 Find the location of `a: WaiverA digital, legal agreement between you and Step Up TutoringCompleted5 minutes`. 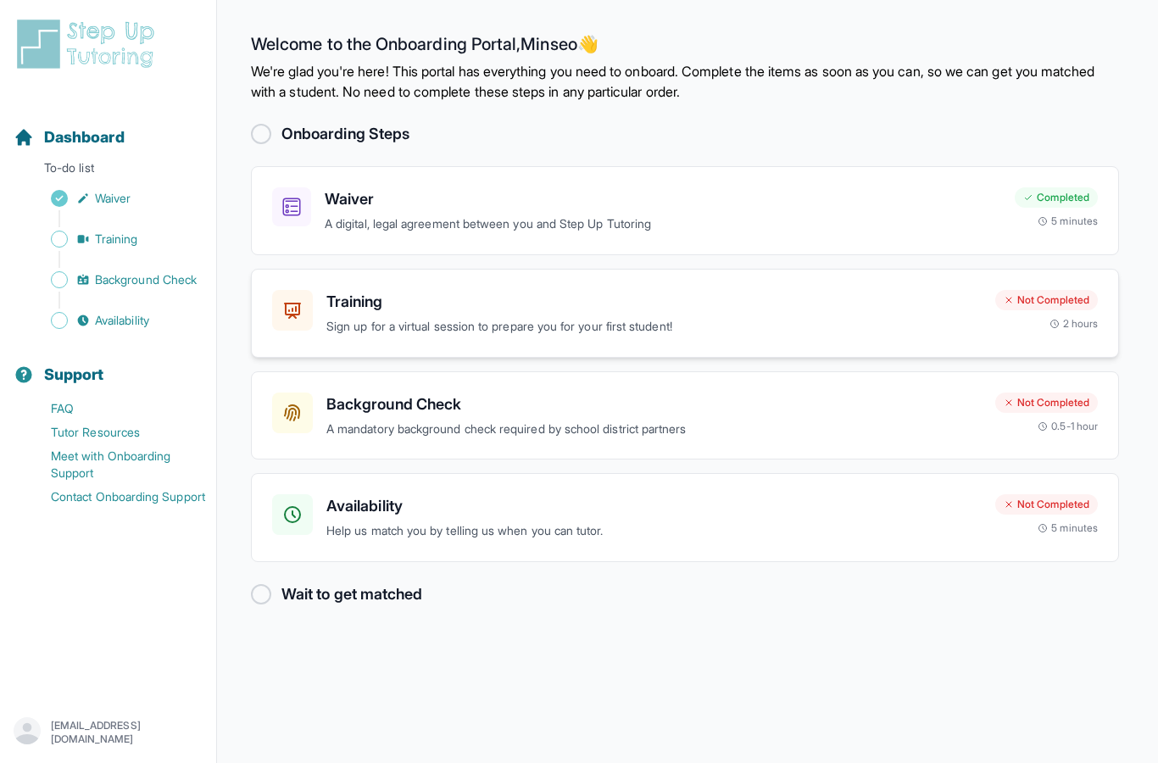

a: WaiverA digital, legal agreement between you and Step Up TutoringCompleted5 minutes is located at coordinates (685, 210).